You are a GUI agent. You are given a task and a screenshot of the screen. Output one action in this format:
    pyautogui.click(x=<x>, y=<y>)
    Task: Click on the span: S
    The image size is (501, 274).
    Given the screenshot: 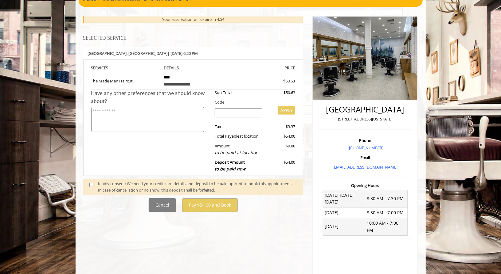 What is the action you would take?
    pyautogui.click(x=107, y=68)
    